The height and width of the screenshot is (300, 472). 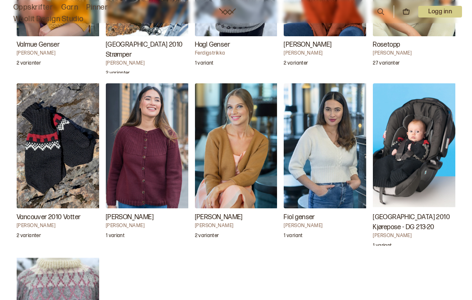 What do you see at coordinates (58, 45) in the screenshot?
I see `h3: Valmue Genser` at bounding box center [58, 45].